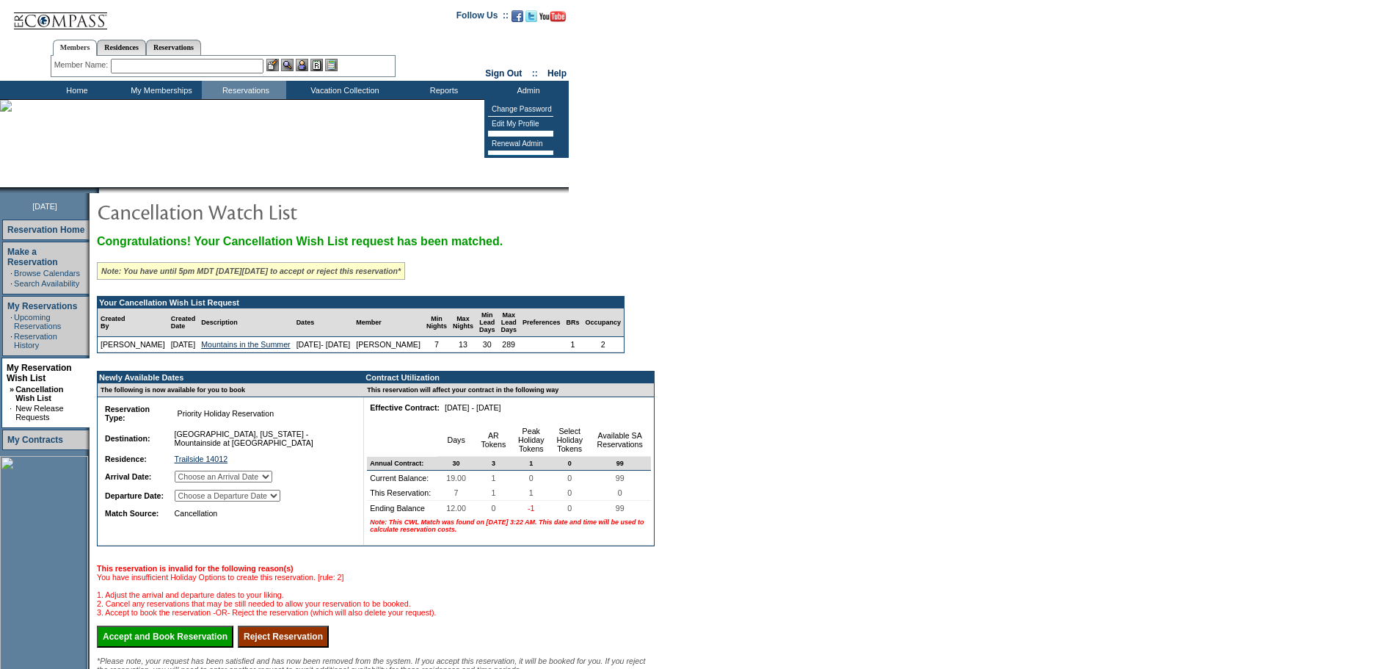 The image size is (1398, 669). Describe the element at coordinates (487, 322) in the screenshot. I see `td: Min Lead Days` at that location.